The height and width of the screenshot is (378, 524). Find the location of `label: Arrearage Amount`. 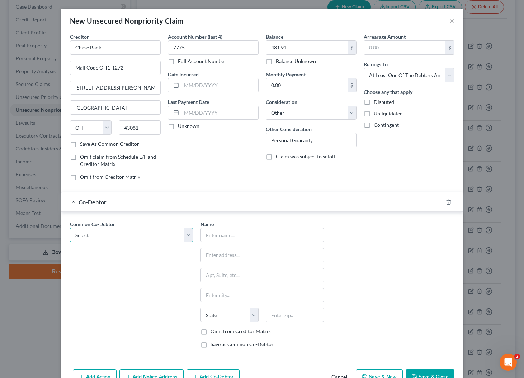

label: Arrearage Amount is located at coordinates (384, 37).